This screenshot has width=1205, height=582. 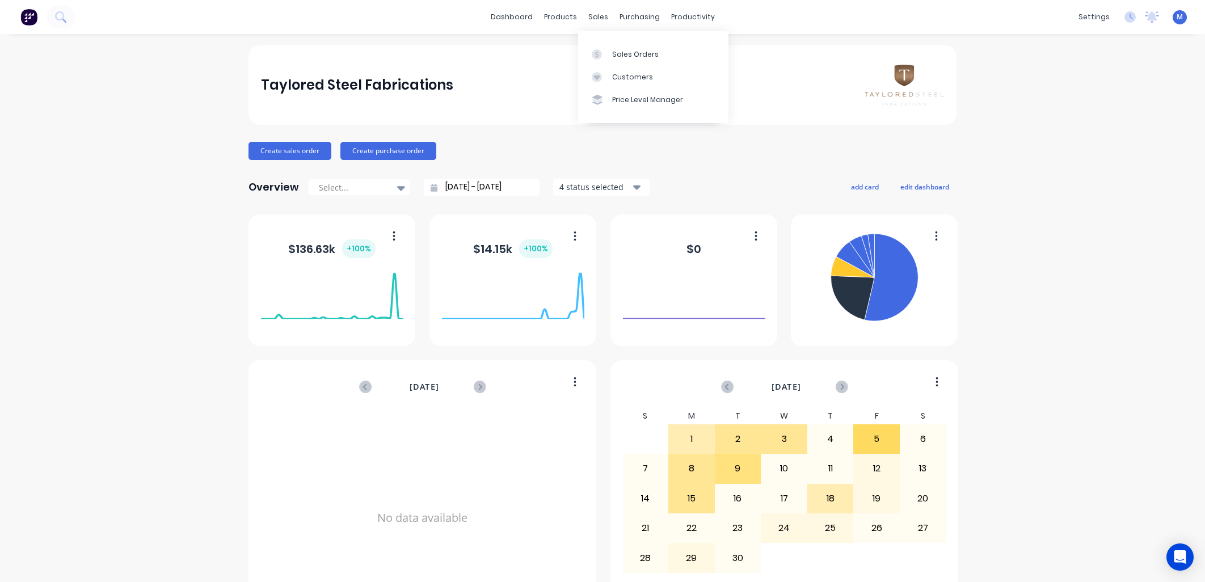 What do you see at coordinates (923, 528) in the screenshot?
I see `div: 27` at bounding box center [923, 528].